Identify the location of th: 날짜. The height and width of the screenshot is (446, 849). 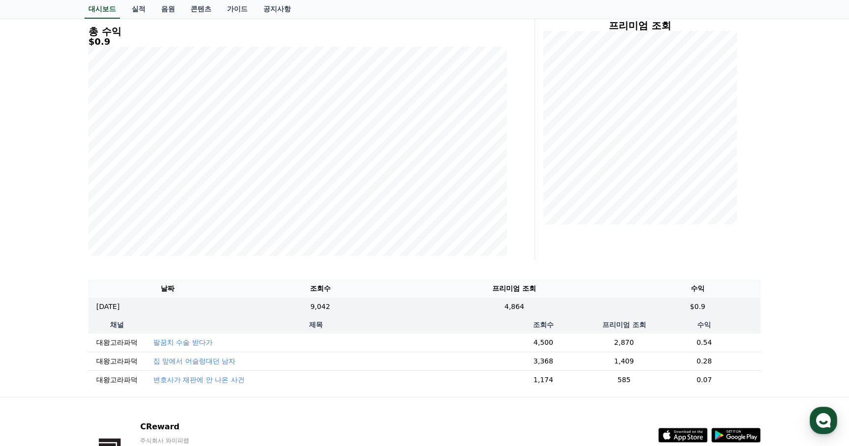
(168, 289).